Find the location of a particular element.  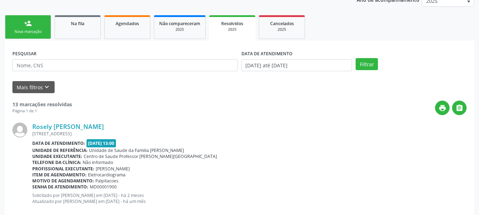

span: Agendados is located at coordinates (127, 23).